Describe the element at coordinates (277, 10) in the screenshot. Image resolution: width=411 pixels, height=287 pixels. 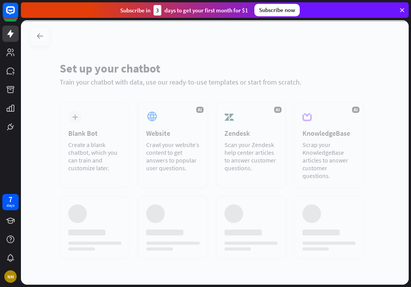
I see `div: Subscribe now` at that location.